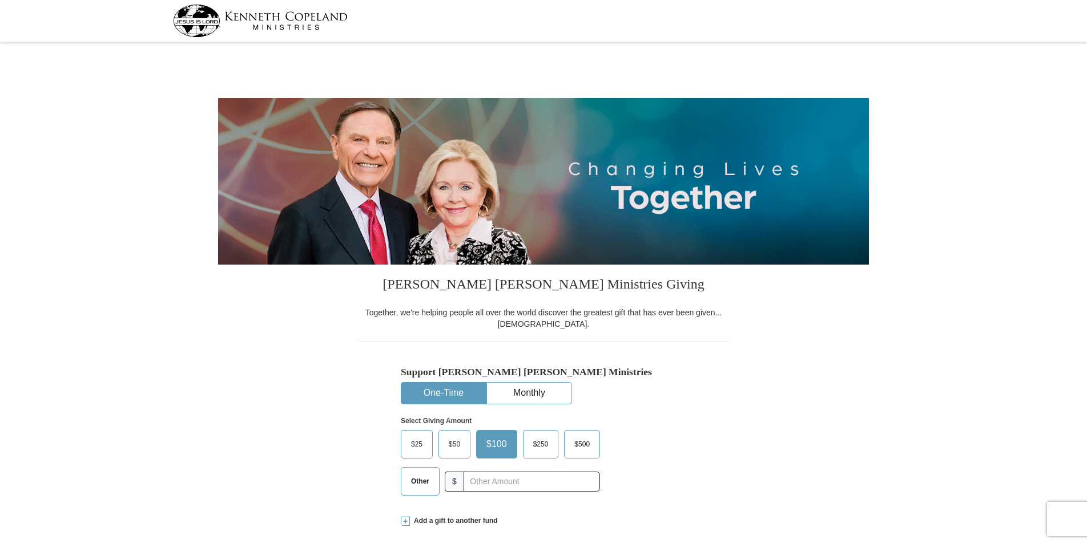 The image size is (1087, 544). I want to click on span: $500, so click(581, 445).